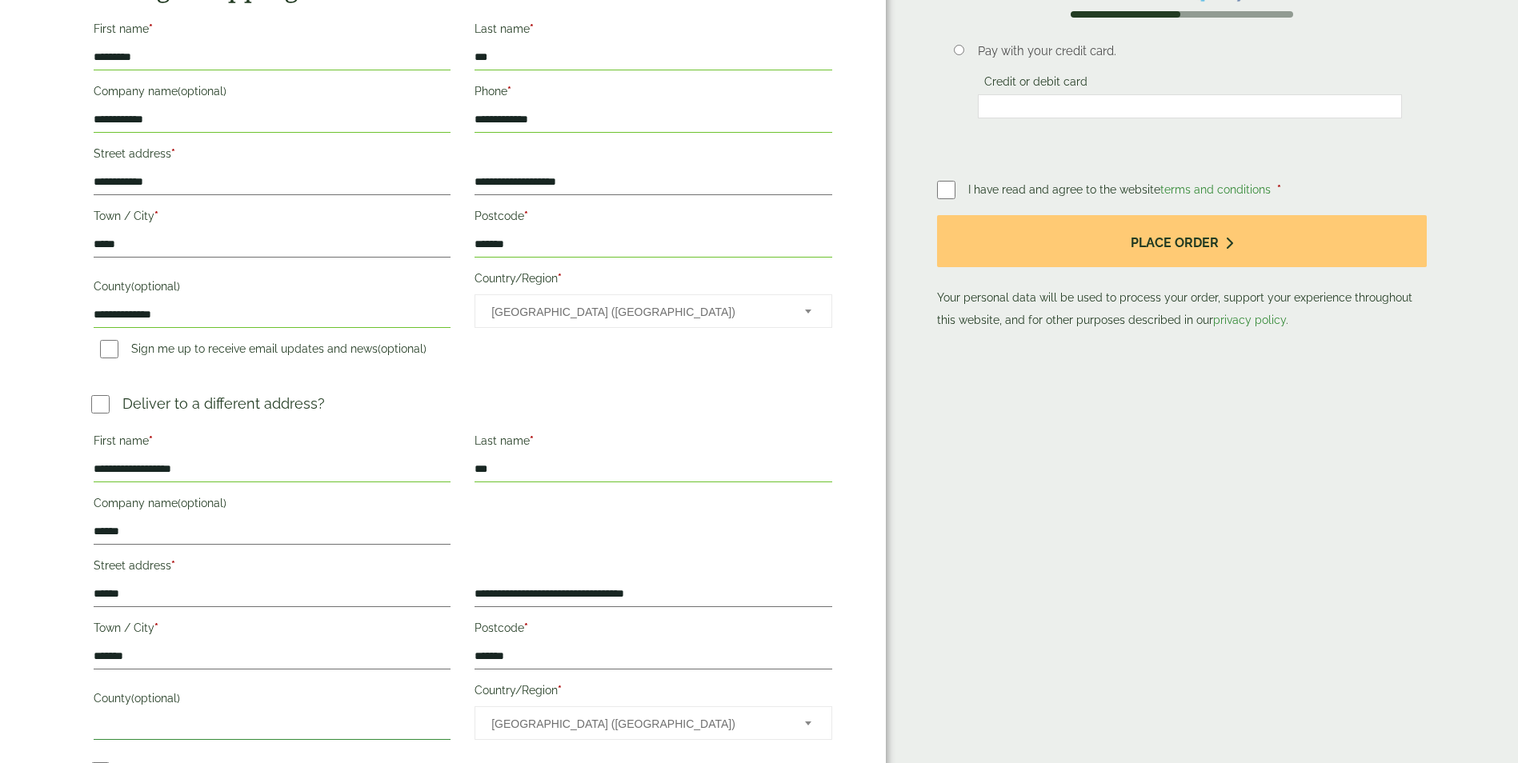 The width and height of the screenshot is (1518, 763). Describe the element at coordinates (1215, 190) in the screenshot. I see `a: terms and conditions` at that location.